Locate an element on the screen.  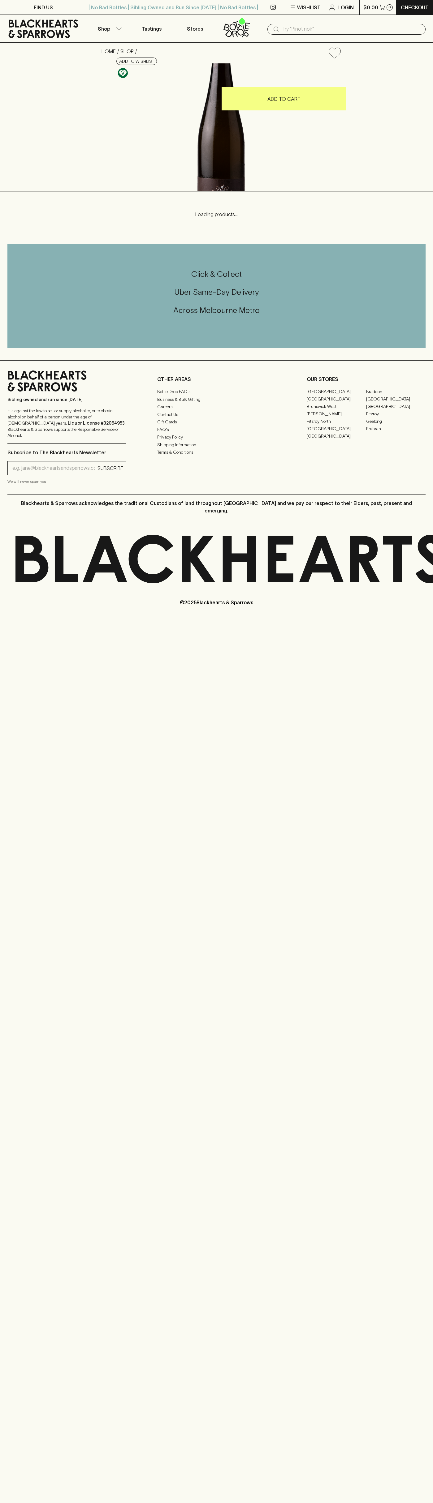
a: Fitzroy is located at coordinates (396, 414).